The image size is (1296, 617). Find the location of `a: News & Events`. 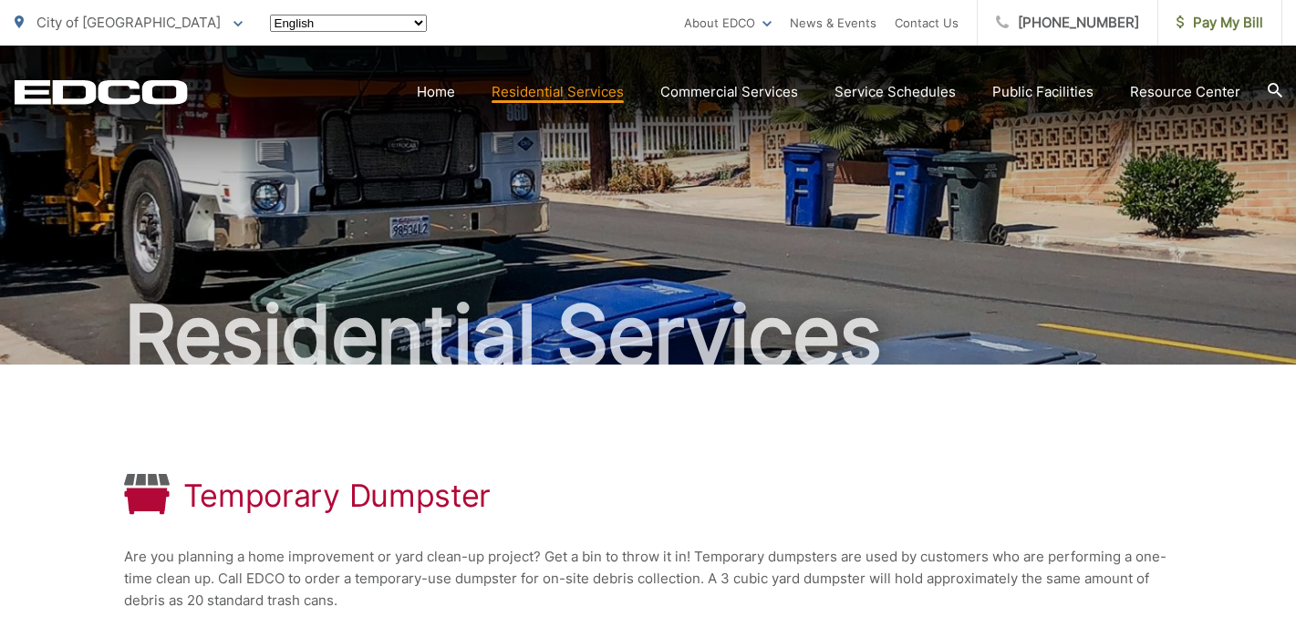

a: News & Events is located at coordinates (832, 23).